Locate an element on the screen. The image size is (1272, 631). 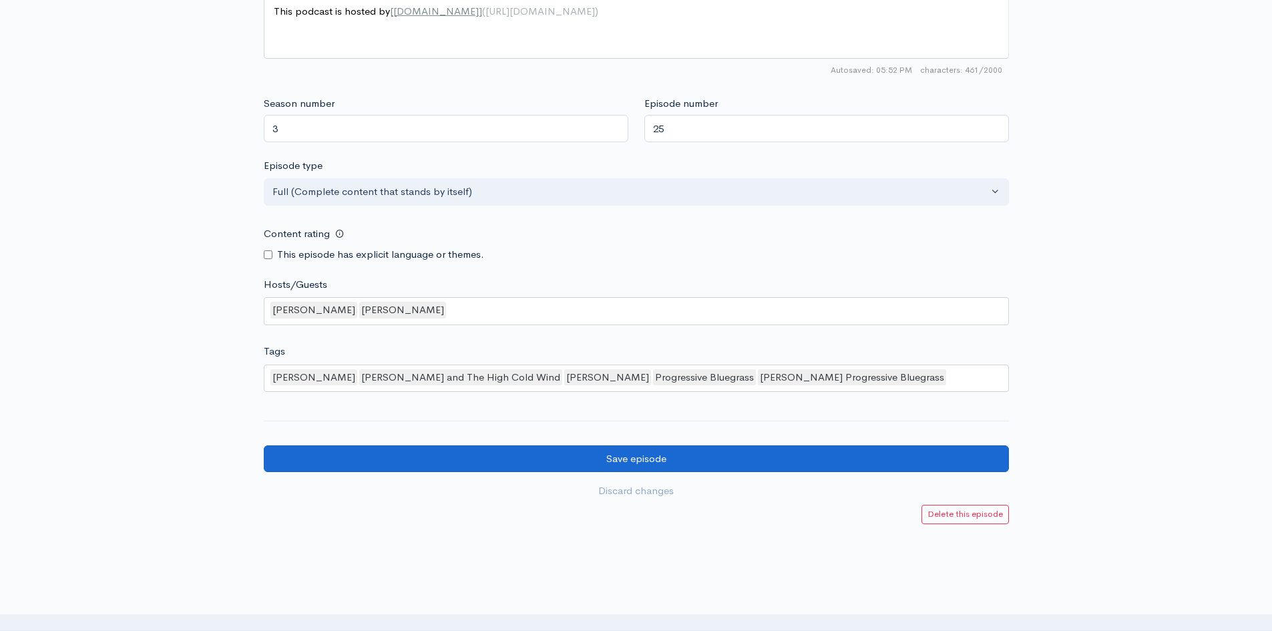
div: Full (Complete content that stands by itself) is located at coordinates (630, 192).